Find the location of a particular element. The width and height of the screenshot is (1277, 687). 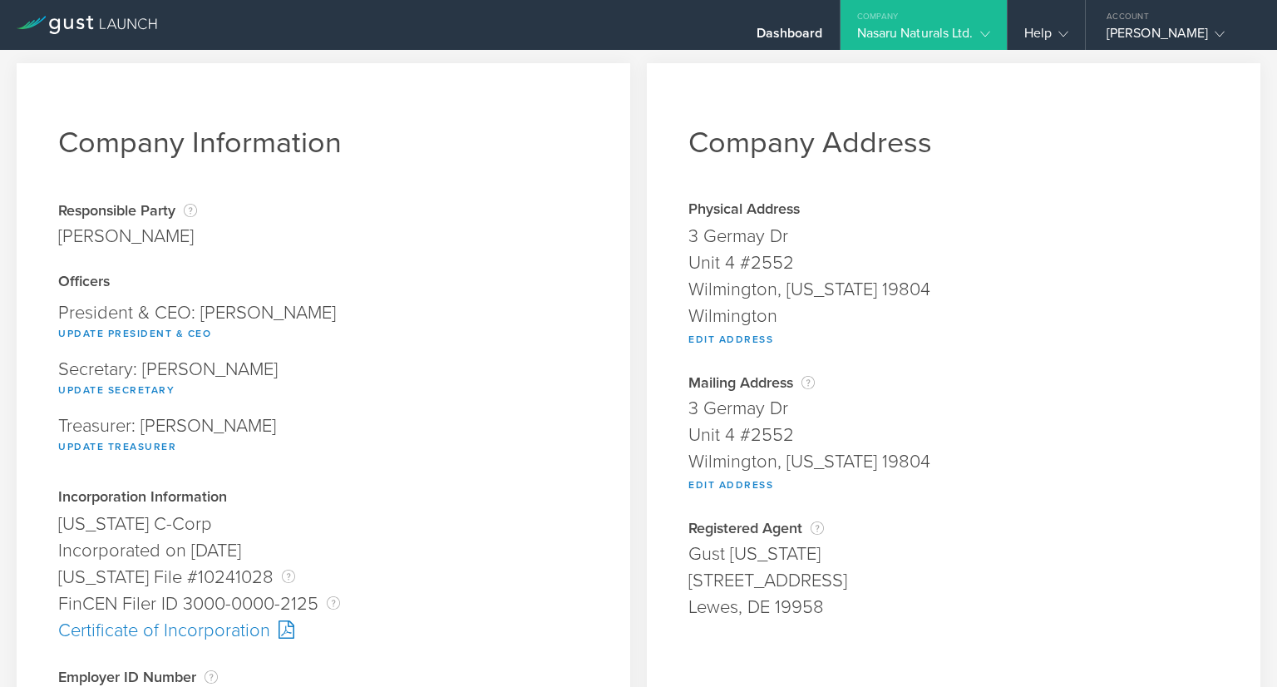

button: Update Secretary is located at coordinates (116, 390).